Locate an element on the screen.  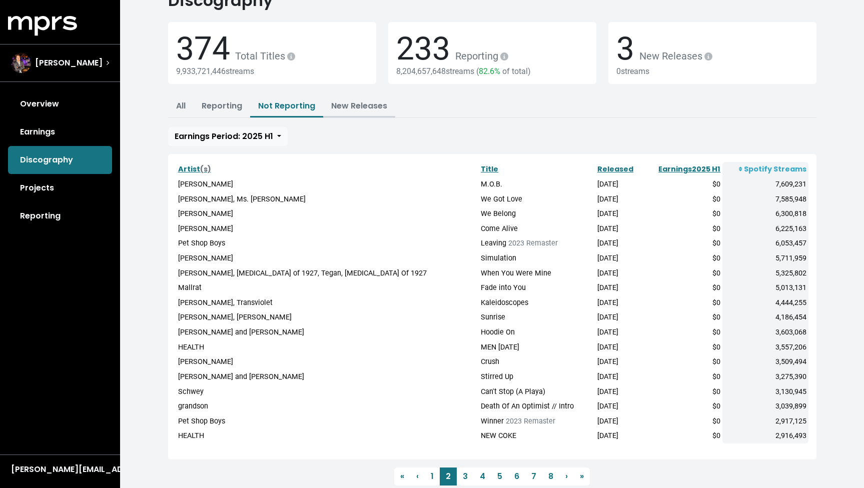
td: Come Alive is located at coordinates (537, 229).